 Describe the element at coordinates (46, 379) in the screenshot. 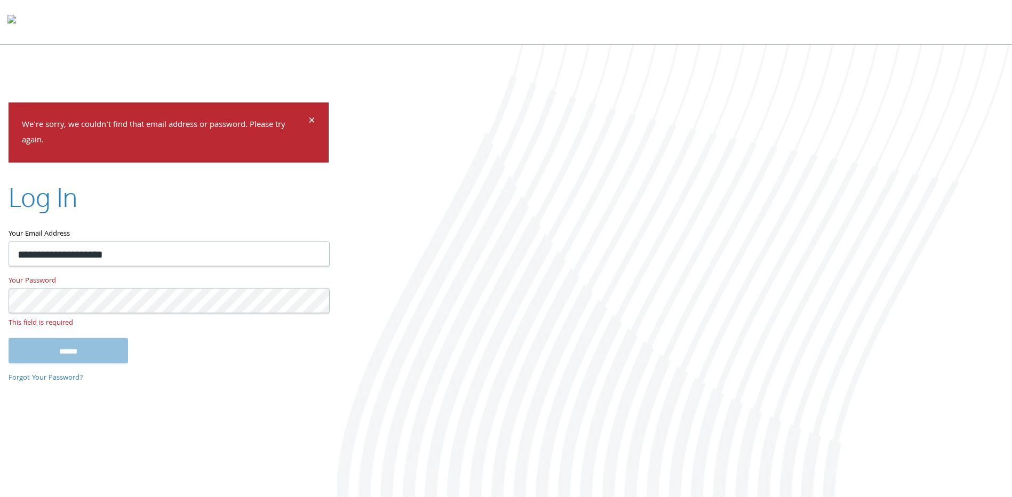

I see `a: Forgot Your Password?` at that location.